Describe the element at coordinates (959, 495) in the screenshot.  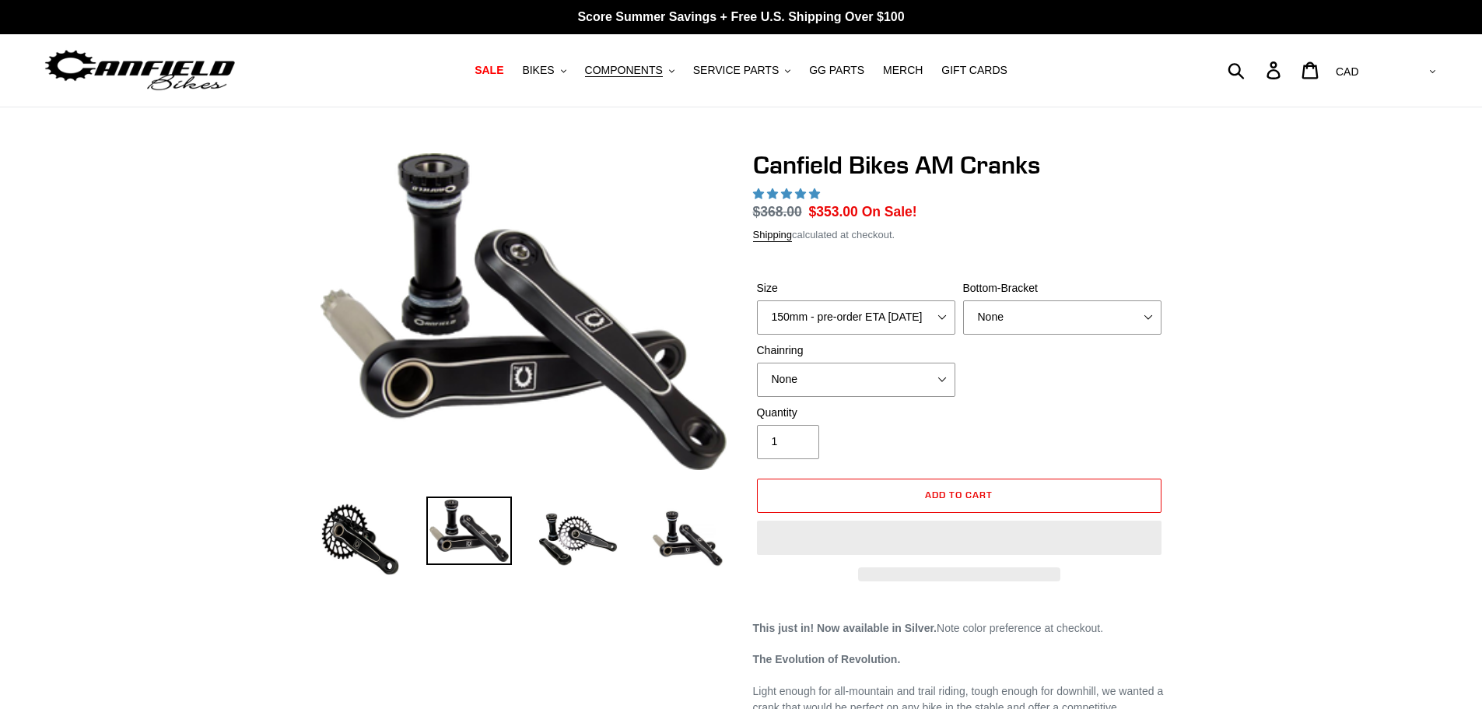
I see `button: Add to cart` at that location.